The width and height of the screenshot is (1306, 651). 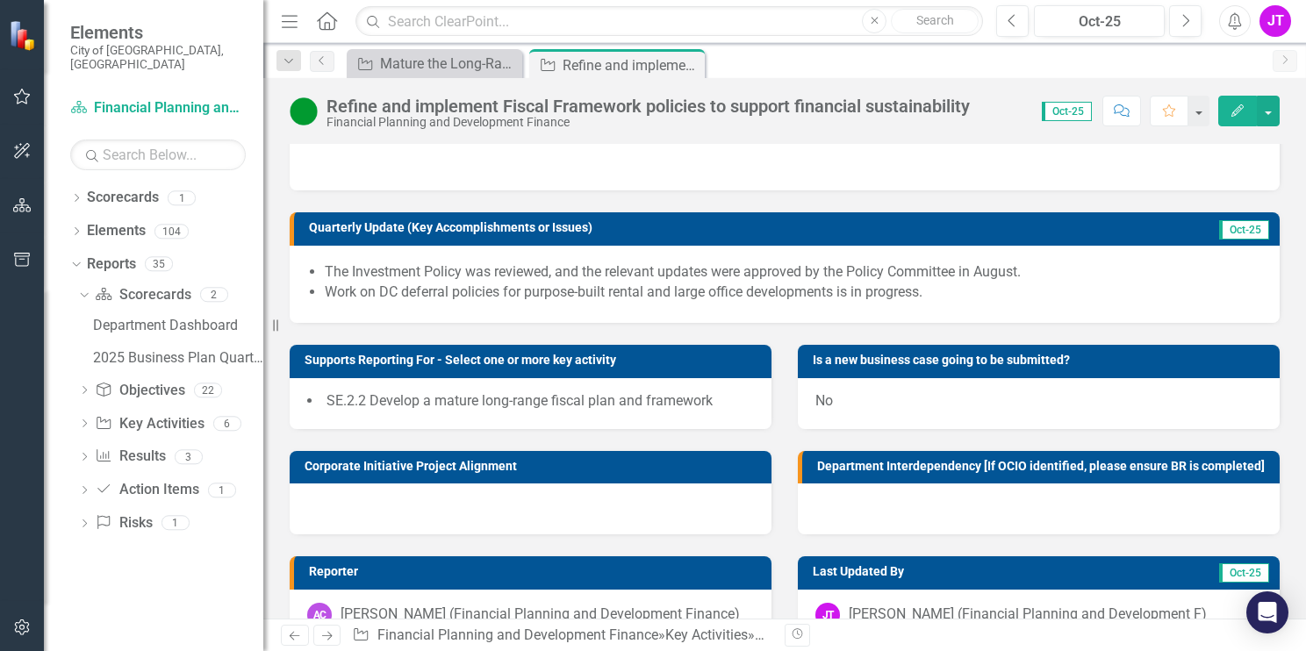 I want to click on input: Search ClearPoint..., so click(x=669, y=21).